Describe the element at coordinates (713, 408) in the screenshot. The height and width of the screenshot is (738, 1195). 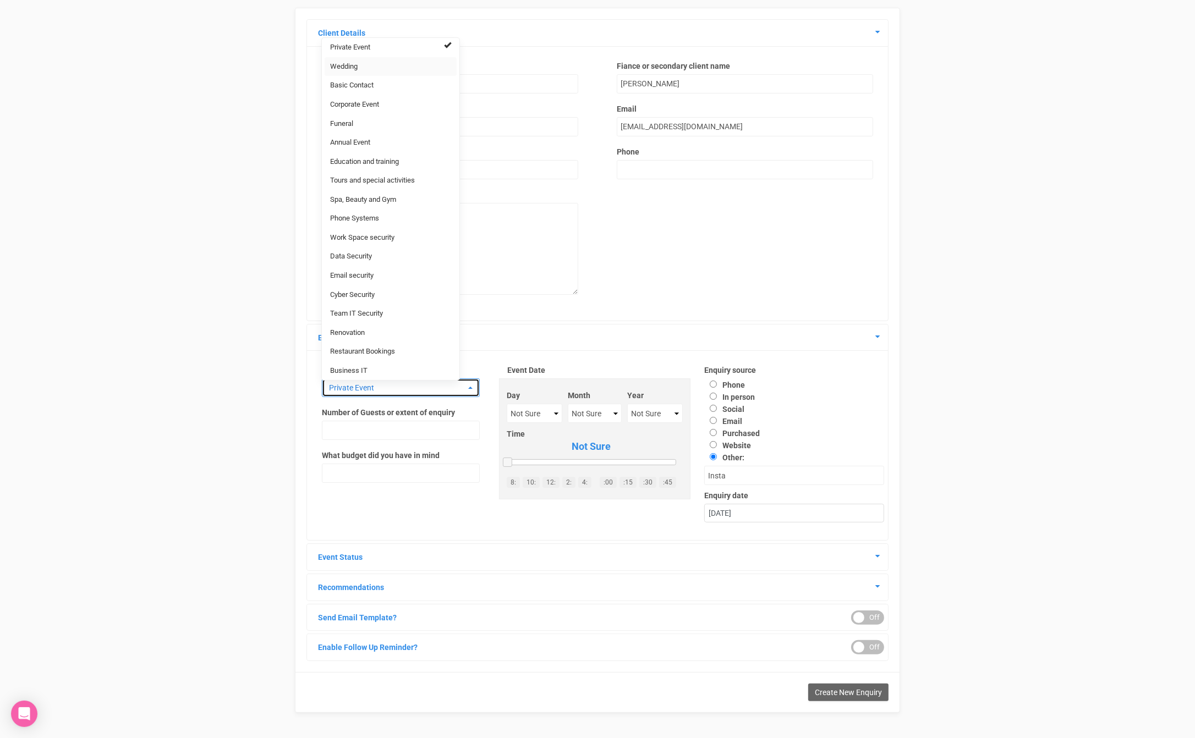
I see `input: Social` at that location.